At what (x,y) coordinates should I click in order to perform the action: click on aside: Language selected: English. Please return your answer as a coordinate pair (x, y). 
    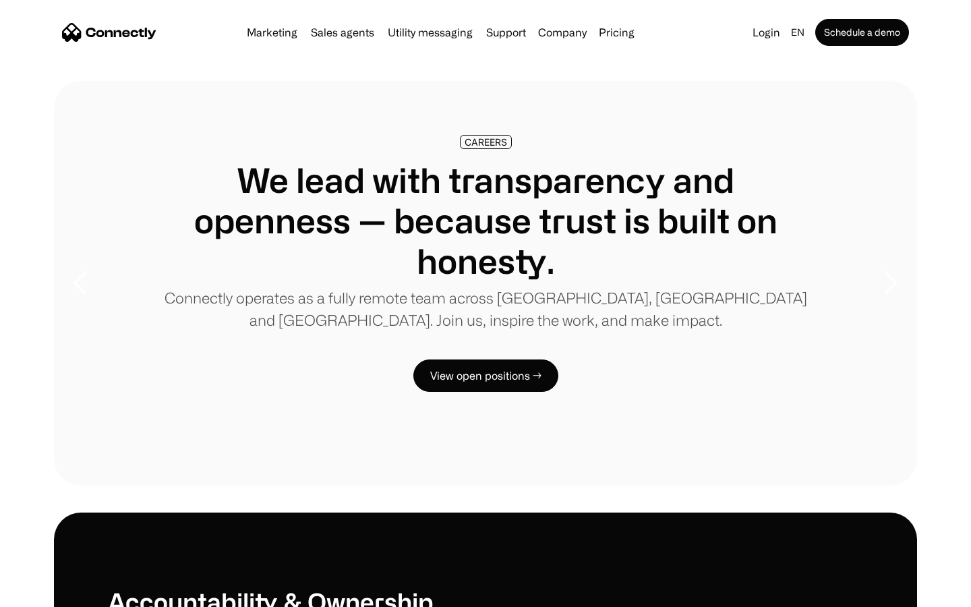
    Looking at the image, I should click on (47, 592).